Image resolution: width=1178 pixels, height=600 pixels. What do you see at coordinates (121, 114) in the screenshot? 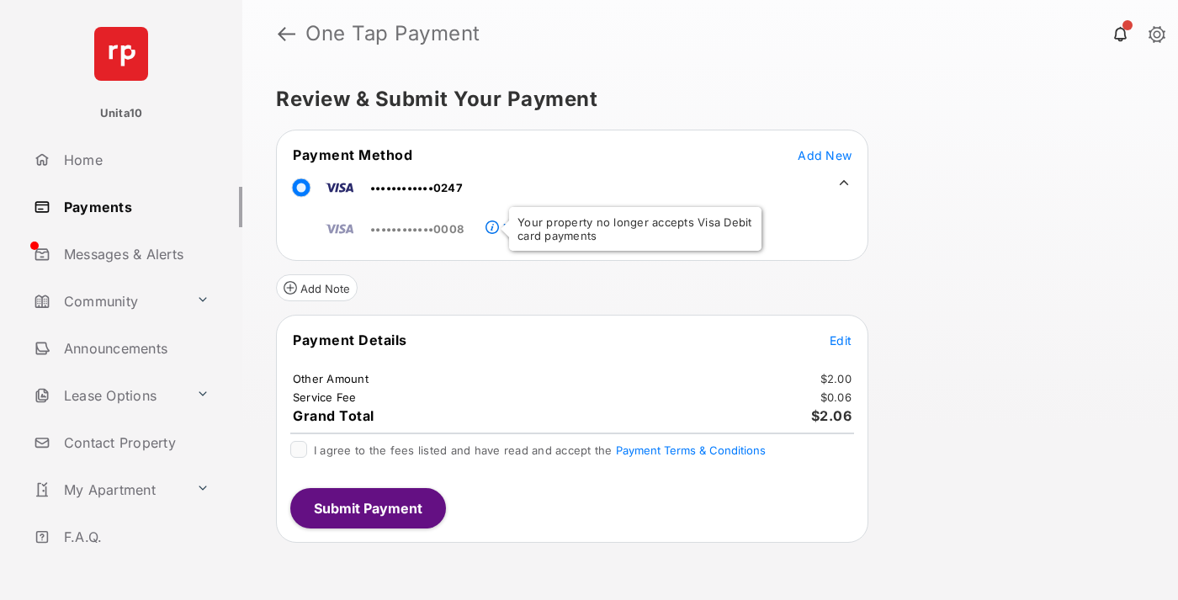
I see `p: Unita10` at bounding box center [121, 114].